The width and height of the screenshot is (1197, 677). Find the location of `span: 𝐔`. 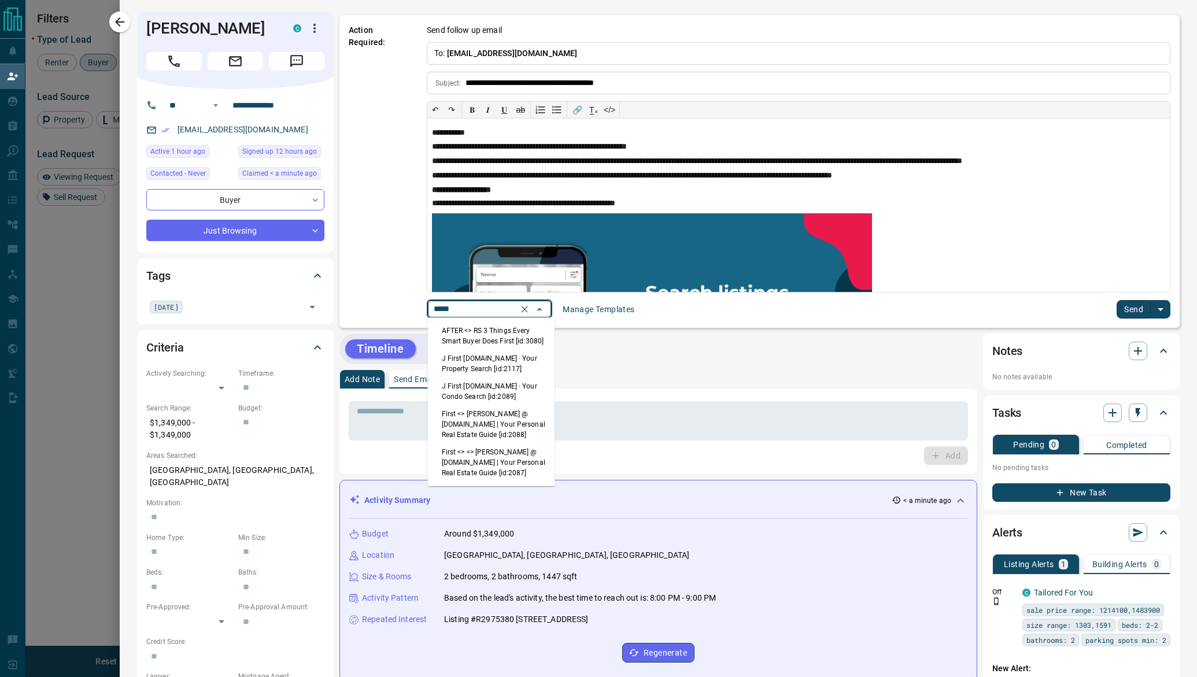

span: 𝐔 is located at coordinates (504, 110).